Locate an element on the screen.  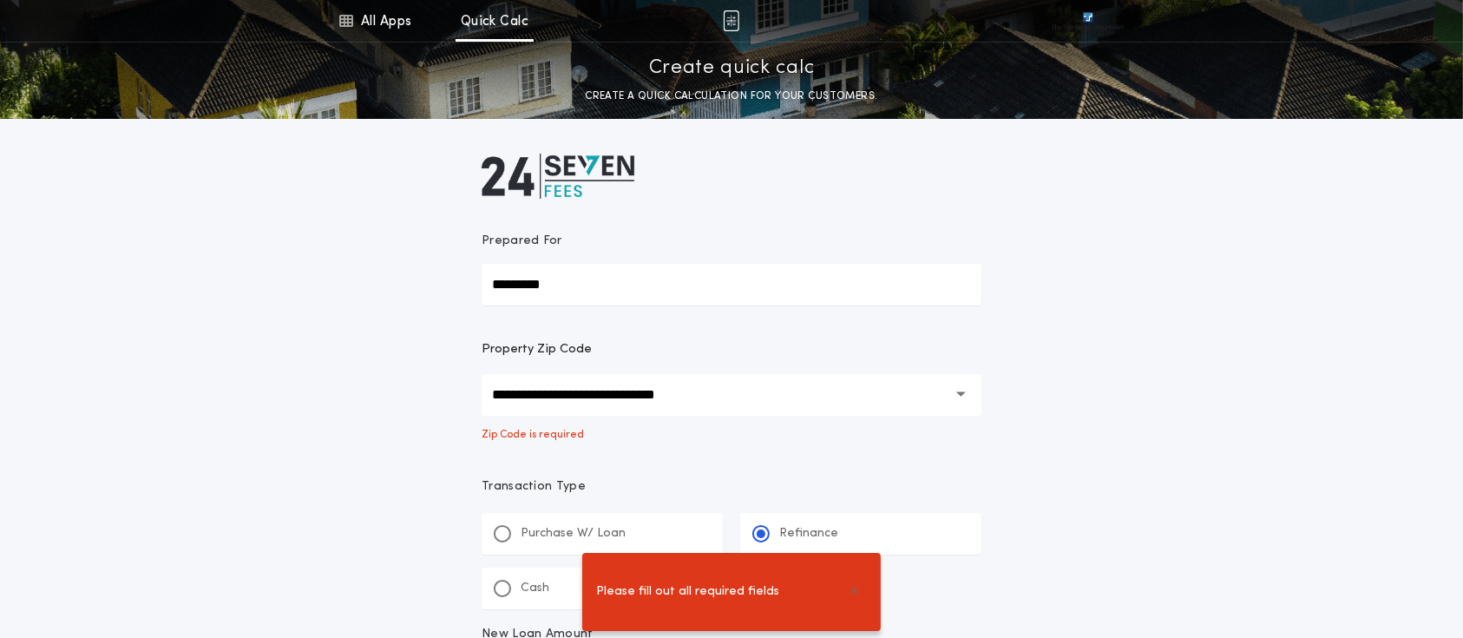
img: img is located at coordinates (731, 21).